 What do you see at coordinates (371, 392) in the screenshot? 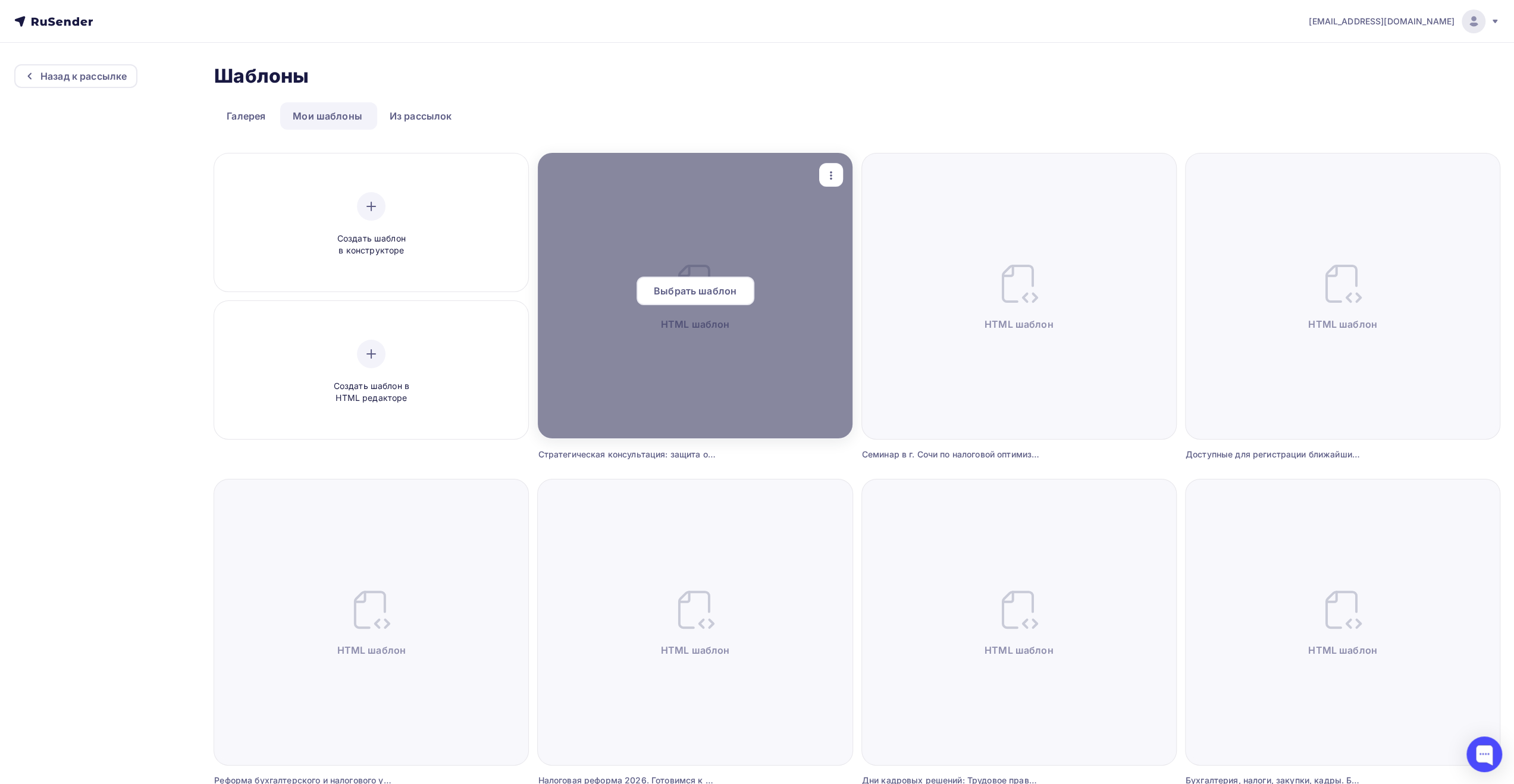
I see `span: Создать шаблон в HTML редакторе` at bounding box center [371, 392].